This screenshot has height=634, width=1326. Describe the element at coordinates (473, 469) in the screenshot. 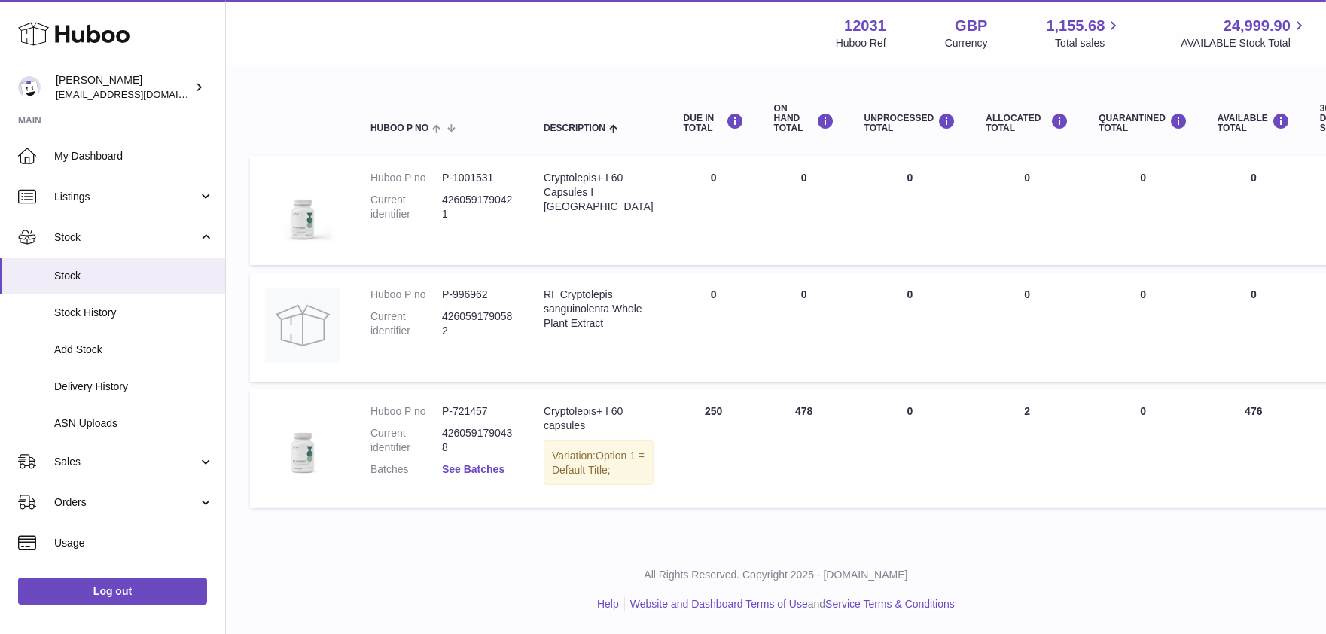

I see `a: See Batches` at that location.